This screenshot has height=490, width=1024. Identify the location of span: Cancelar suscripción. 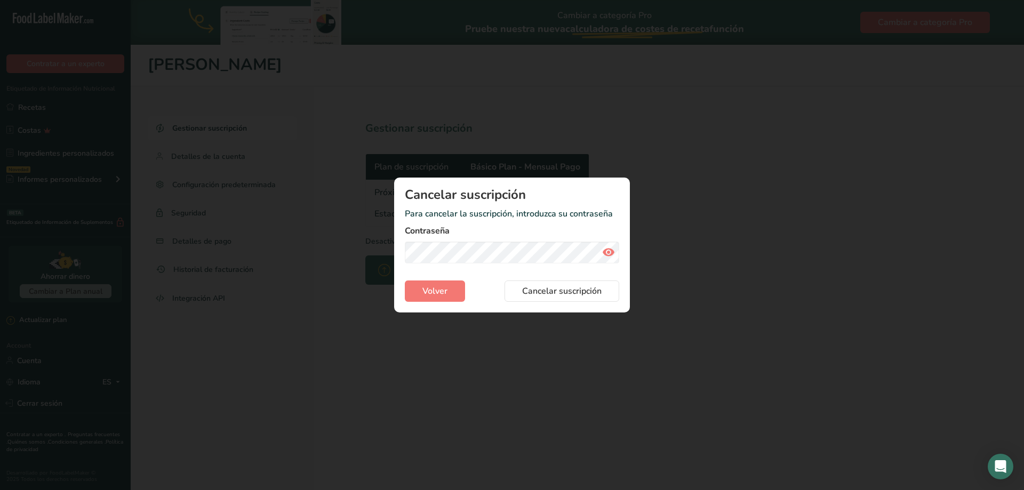
(561, 291).